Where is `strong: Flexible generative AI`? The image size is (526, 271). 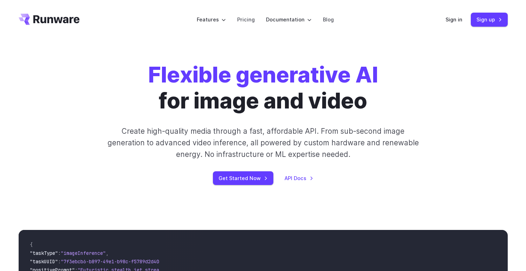 strong: Flexible generative AI is located at coordinates (263, 75).